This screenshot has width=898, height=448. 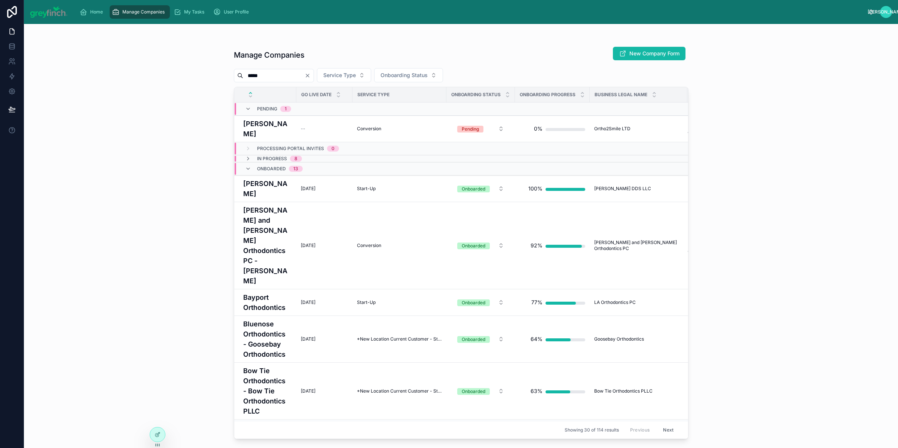 I want to click on div: 8, so click(x=296, y=159).